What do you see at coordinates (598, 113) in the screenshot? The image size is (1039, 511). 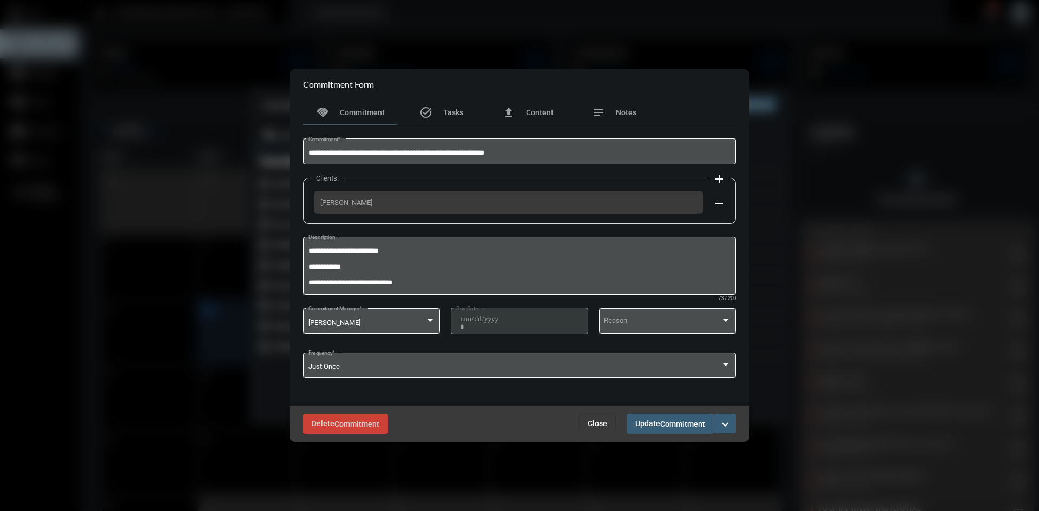 I see `mat-icon: notes` at bounding box center [598, 113].